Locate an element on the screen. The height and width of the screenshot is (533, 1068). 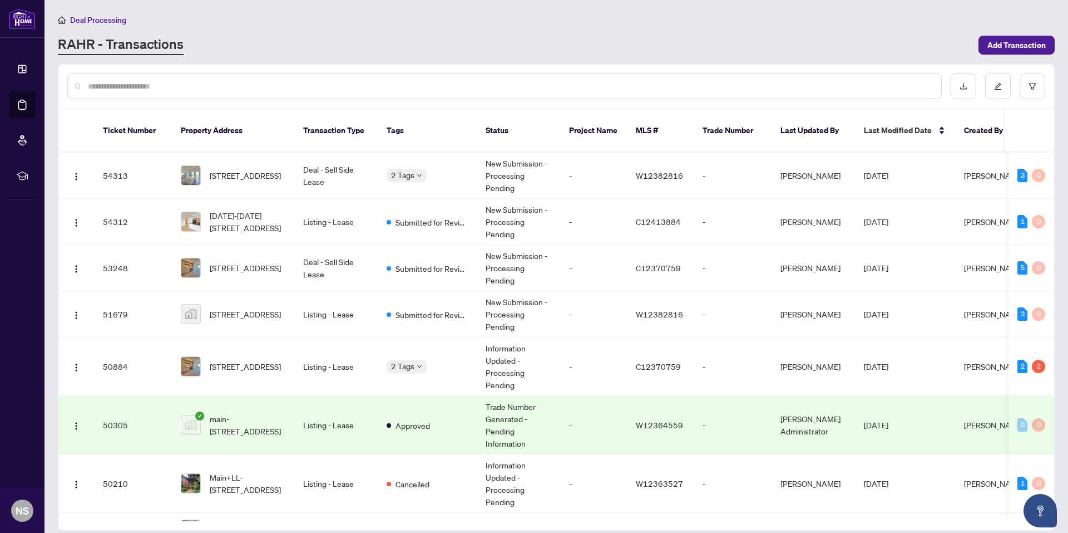
button: filter is located at coordinates (1033, 86).